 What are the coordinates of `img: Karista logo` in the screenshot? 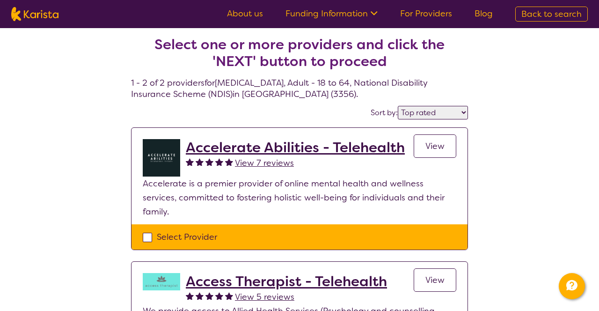 It's located at (35, 14).